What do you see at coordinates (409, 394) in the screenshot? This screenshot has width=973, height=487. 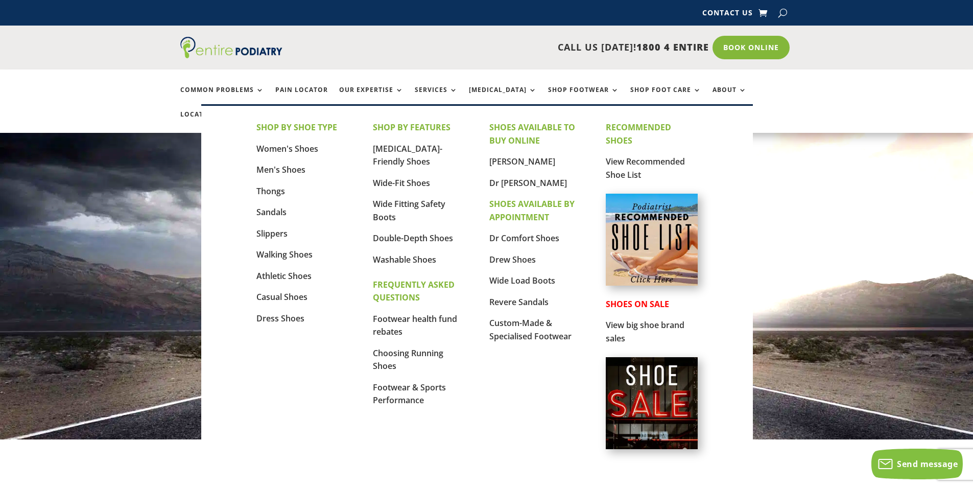 I see `a: Footwear & Sports Performance` at bounding box center [409, 394].